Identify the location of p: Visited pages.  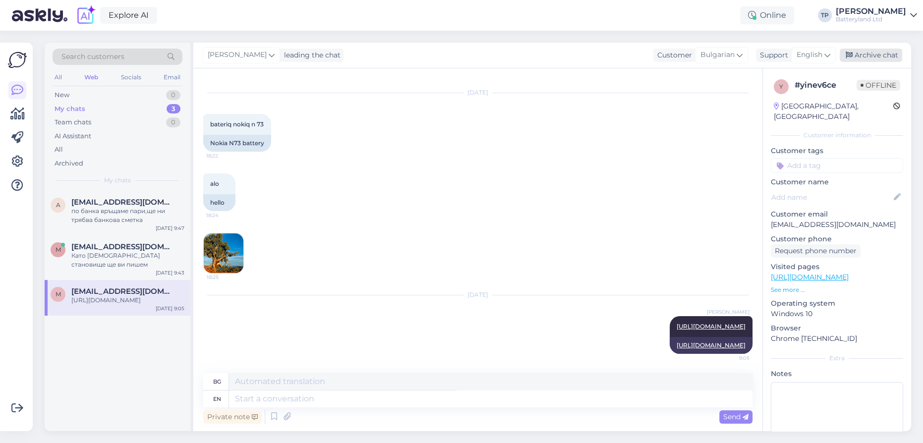
(837, 267).